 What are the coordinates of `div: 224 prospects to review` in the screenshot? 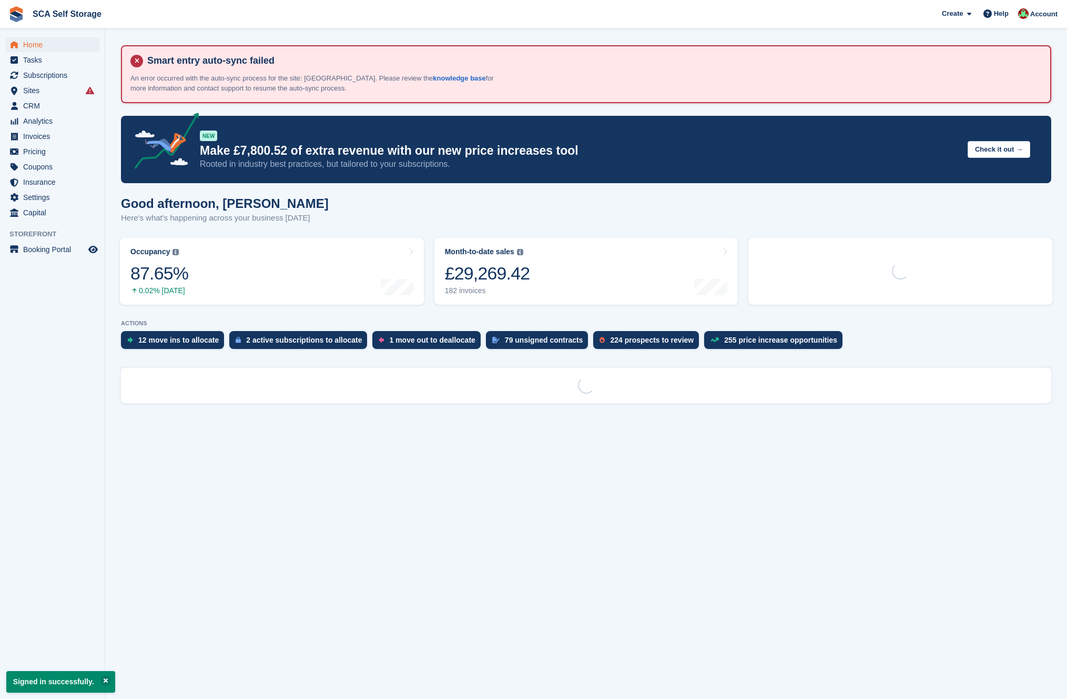 It's located at (652, 340).